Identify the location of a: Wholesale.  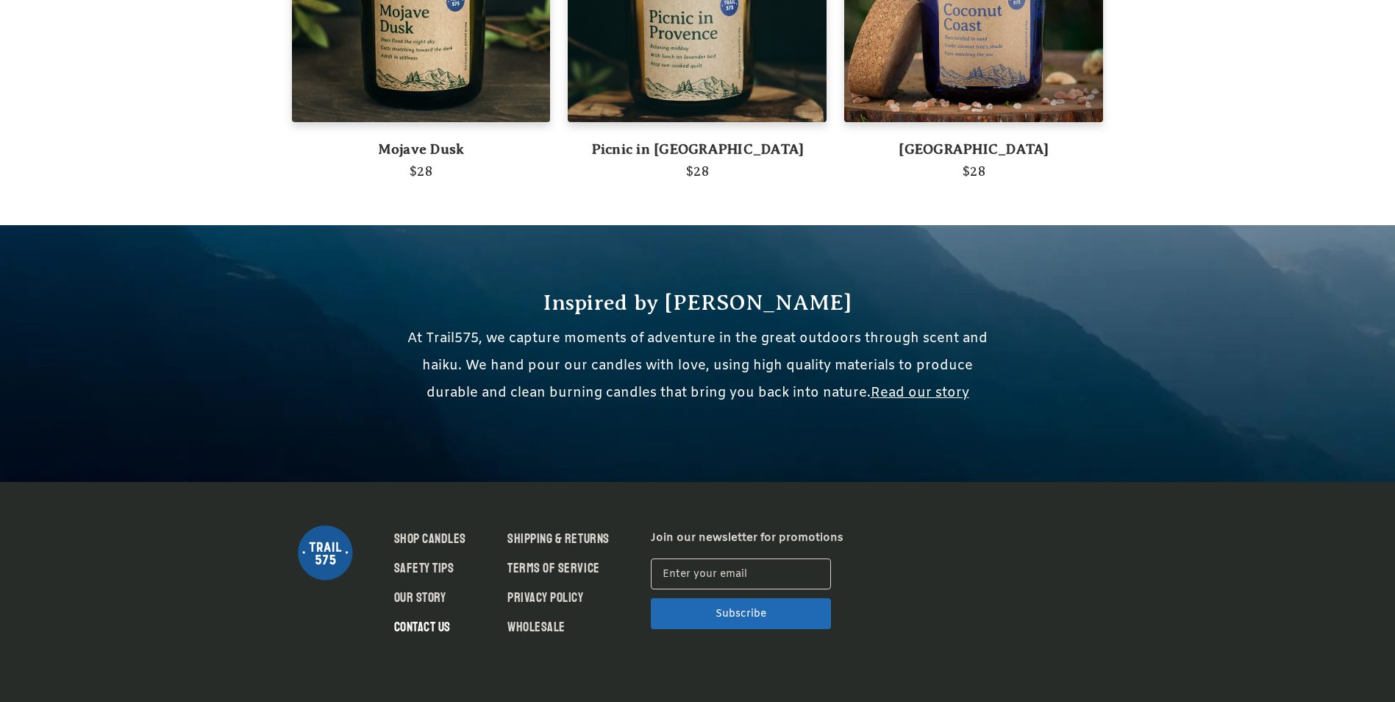
(536, 627).